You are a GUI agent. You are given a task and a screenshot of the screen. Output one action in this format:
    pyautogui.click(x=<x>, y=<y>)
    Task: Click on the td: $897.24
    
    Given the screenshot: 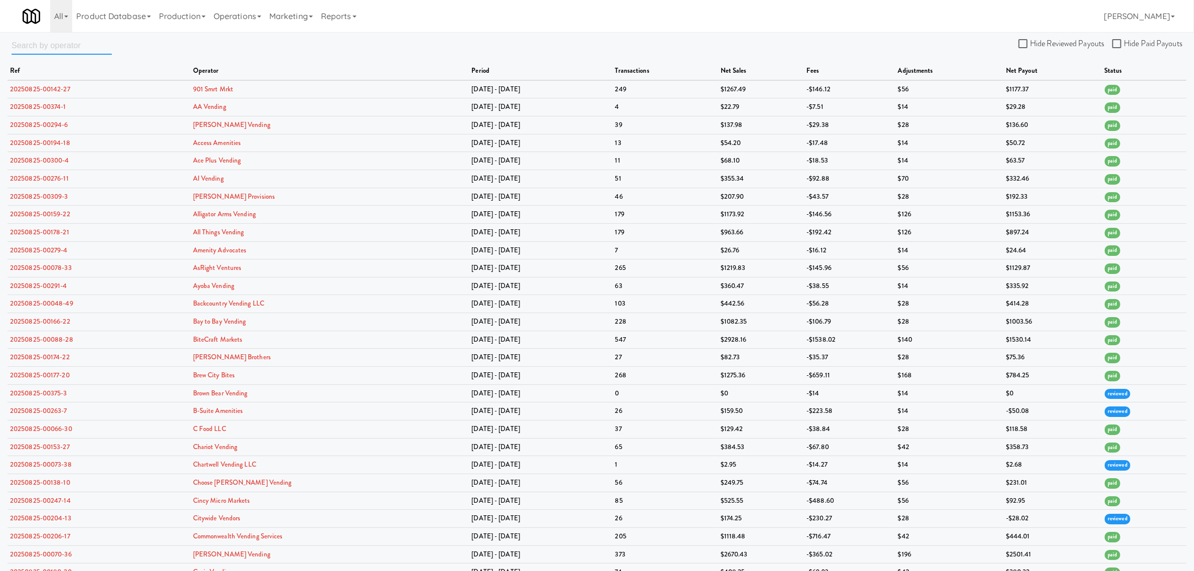 What is the action you would take?
    pyautogui.click(x=1053, y=232)
    